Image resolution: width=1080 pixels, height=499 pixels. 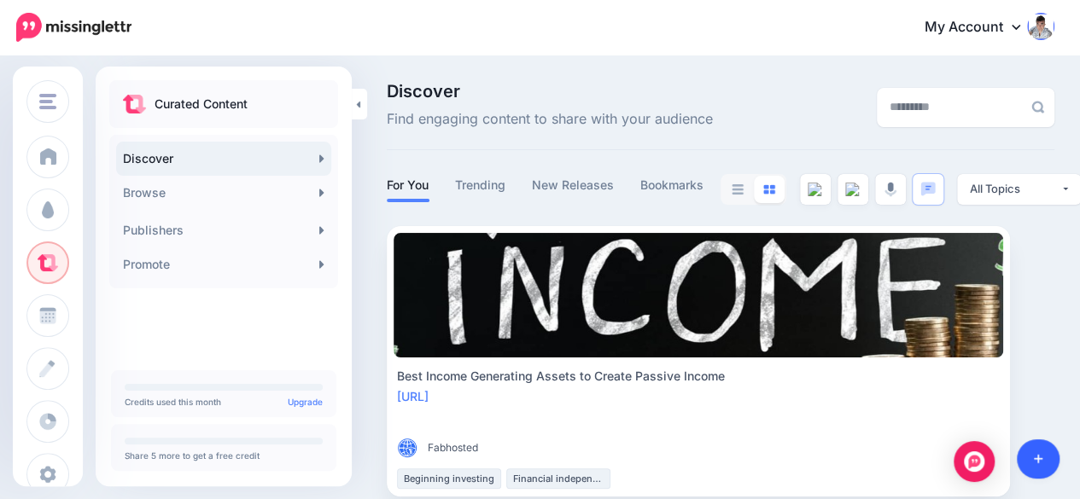 What do you see at coordinates (224, 159) in the screenshot?
I see `a: Discover` at bounding box center [224, 159].